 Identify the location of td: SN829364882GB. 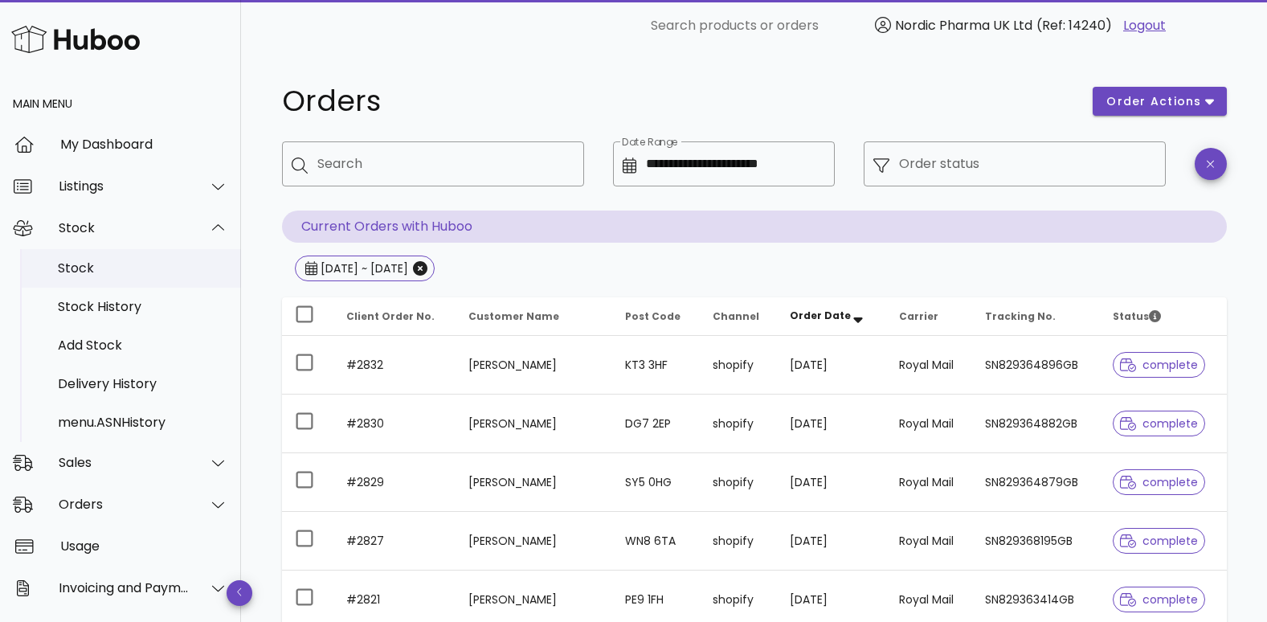
(1036, 424).